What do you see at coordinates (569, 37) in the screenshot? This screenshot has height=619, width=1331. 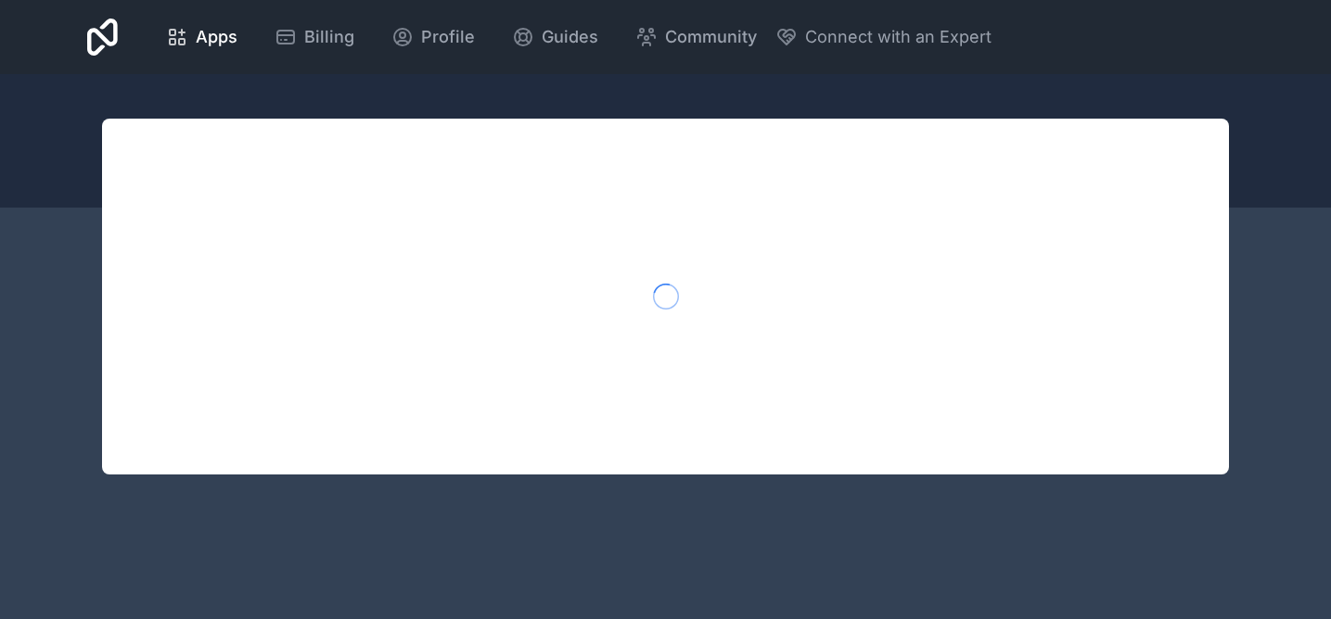 I see `span: Guides` at bounding box center [569, 37].